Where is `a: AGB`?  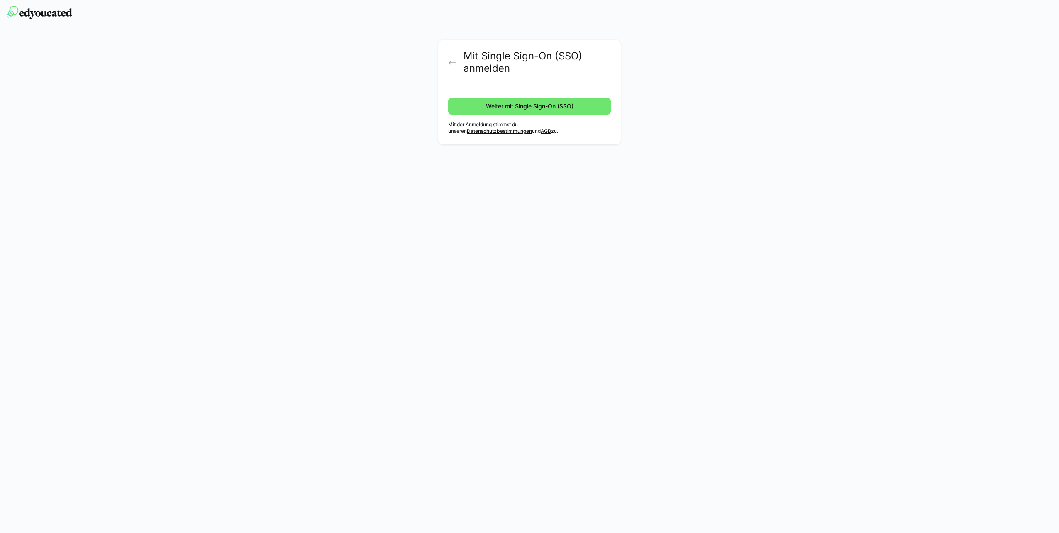
a: AGB is located at coordinates (546, 131).